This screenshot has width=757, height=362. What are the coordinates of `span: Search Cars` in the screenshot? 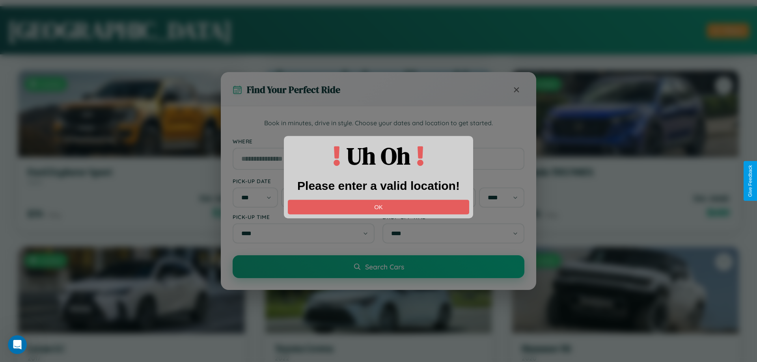 It's located at (384, 267).